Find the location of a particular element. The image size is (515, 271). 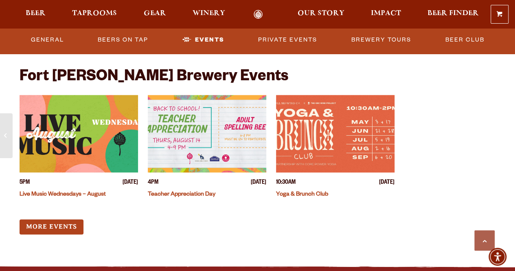

span: Winery is located at coordinates (209, 13).